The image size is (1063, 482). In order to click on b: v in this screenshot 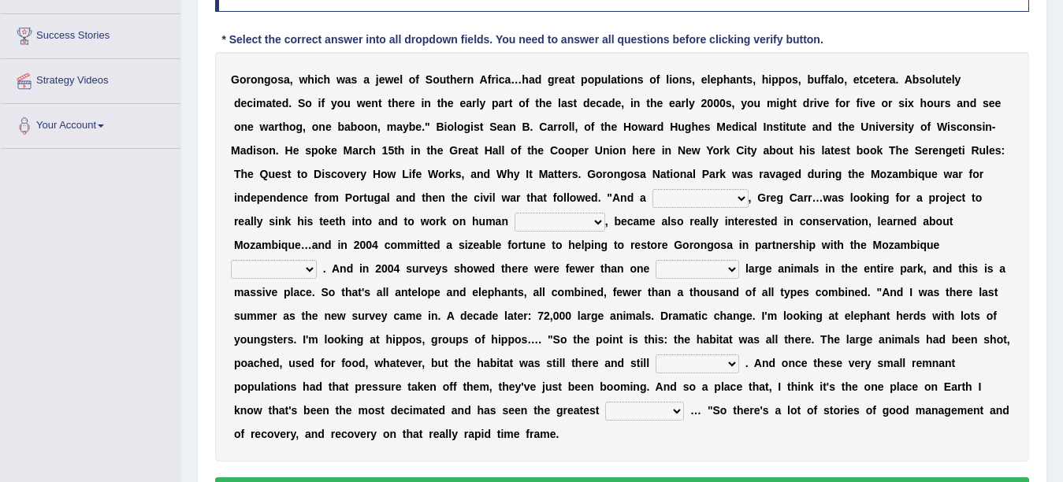, I will do `click(820, 103)`.